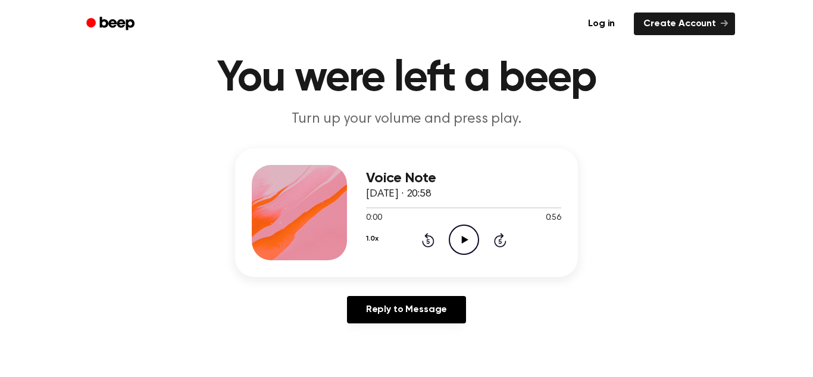  Describe the element at coordinates (374, 218) in the screenshot. I see `span: 0:00` at that location.